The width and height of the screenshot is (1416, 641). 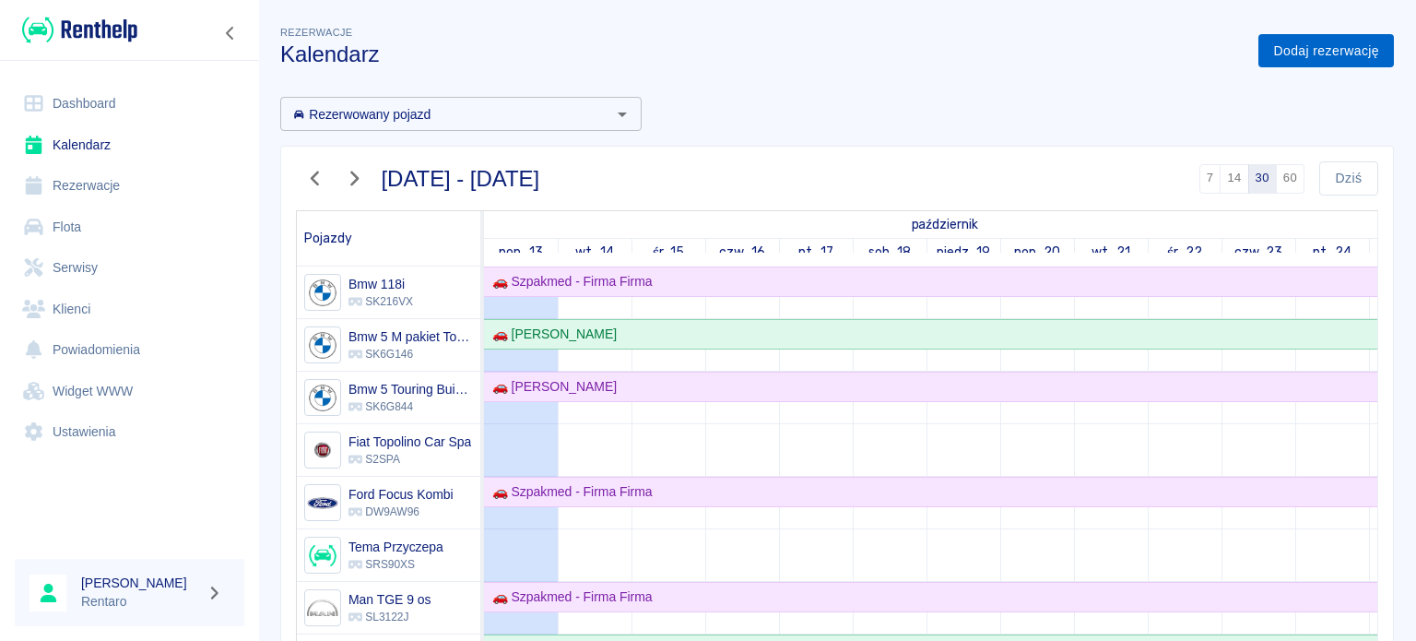 What do you see at coordinates (889, 252) in the screenshot?
I see `a: 18 października 2025` at bounding box center [889, 252].